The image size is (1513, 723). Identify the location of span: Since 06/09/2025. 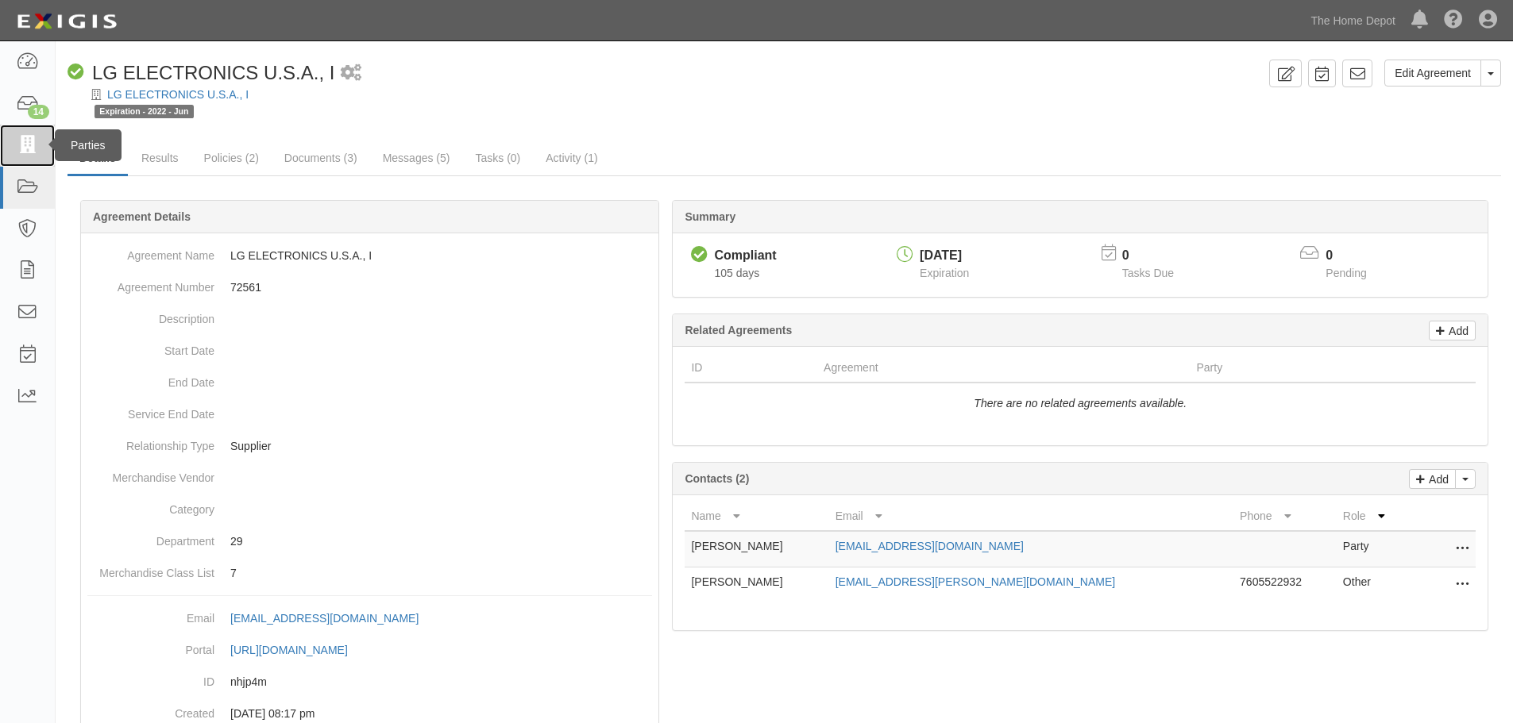
(736, 273).